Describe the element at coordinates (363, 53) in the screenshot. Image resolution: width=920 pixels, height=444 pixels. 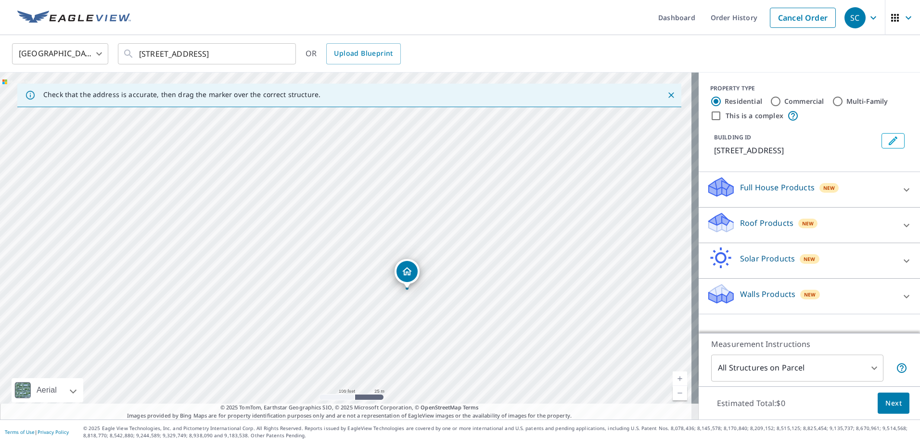
I see `span: Upload Blueprint` at that location.